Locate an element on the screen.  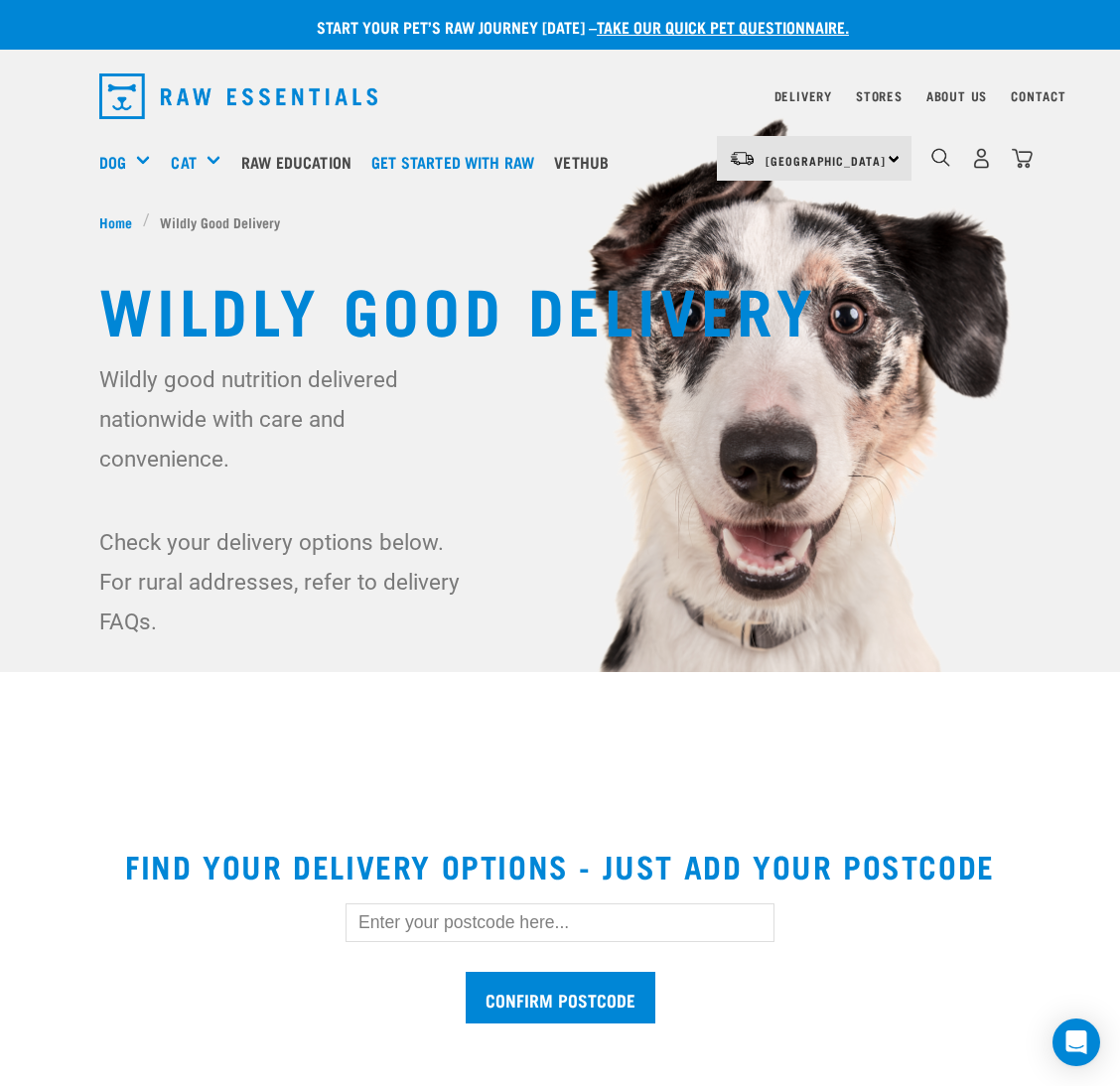
img: user.png is located at coordinates (981, 158).